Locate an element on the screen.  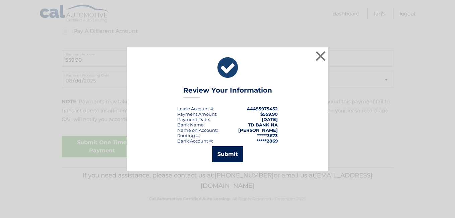
div: Lease Account #: is located at coordinates (196, 108).